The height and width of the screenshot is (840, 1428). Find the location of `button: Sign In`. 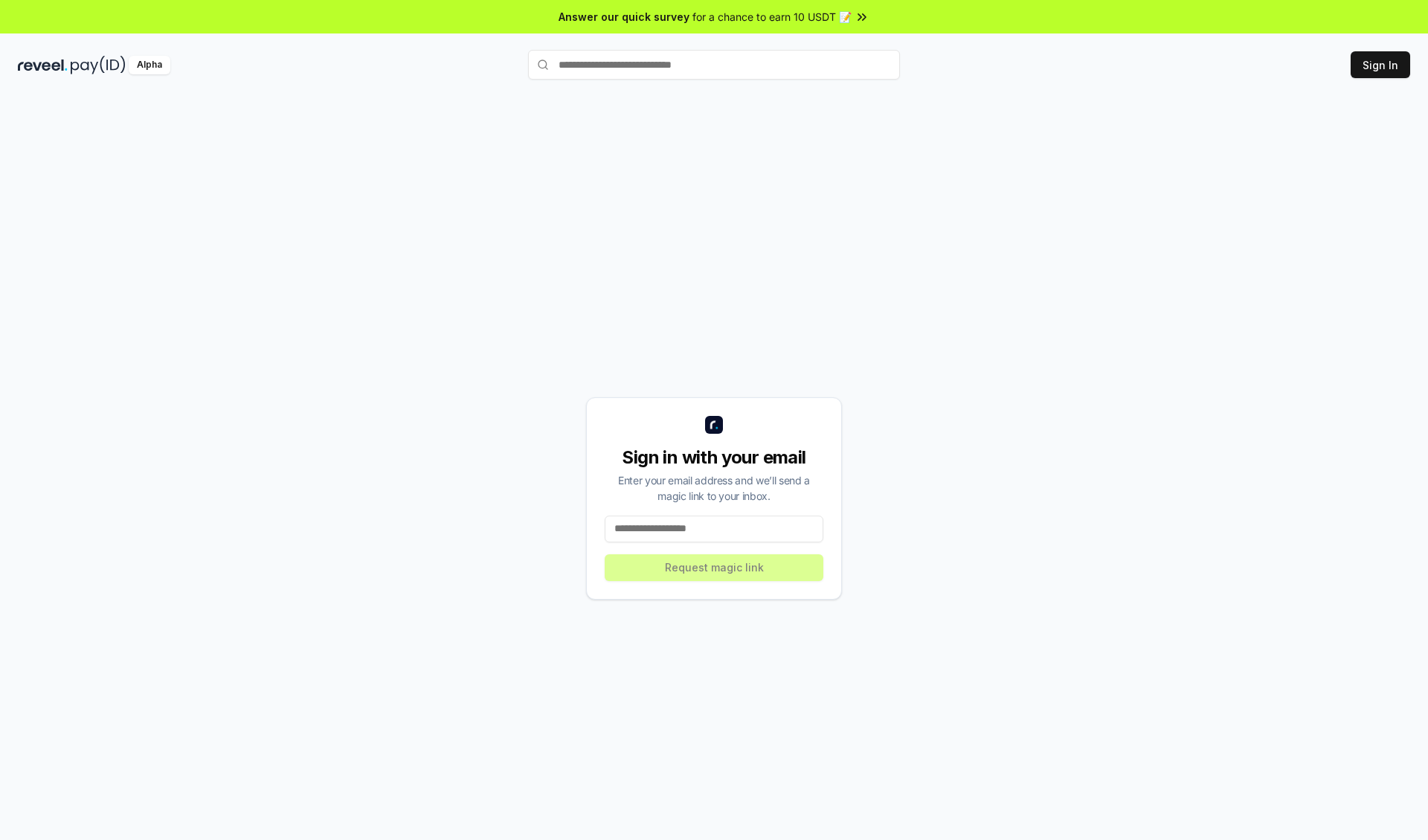

button: Sign In is located at coordinates (1381, 65).